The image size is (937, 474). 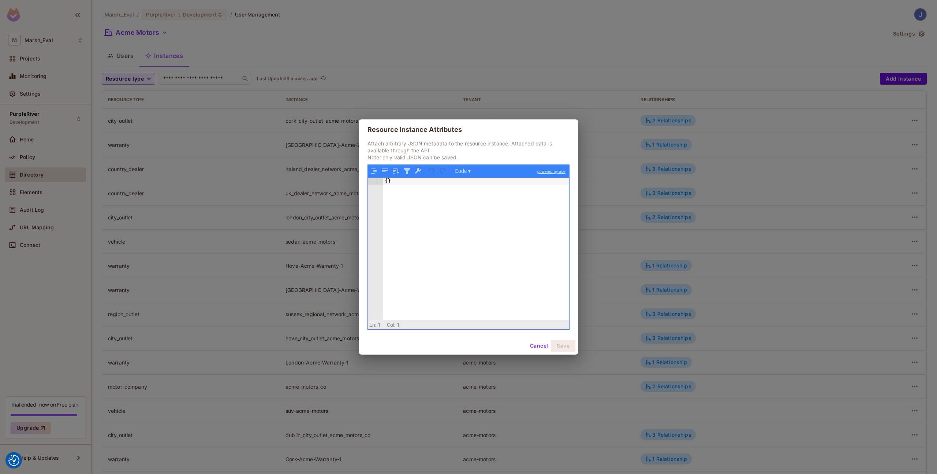 I want to click on button: Compact JSON data, remove all whitespaces (Ctrl+Shift+I), so click(x=385, y=171).